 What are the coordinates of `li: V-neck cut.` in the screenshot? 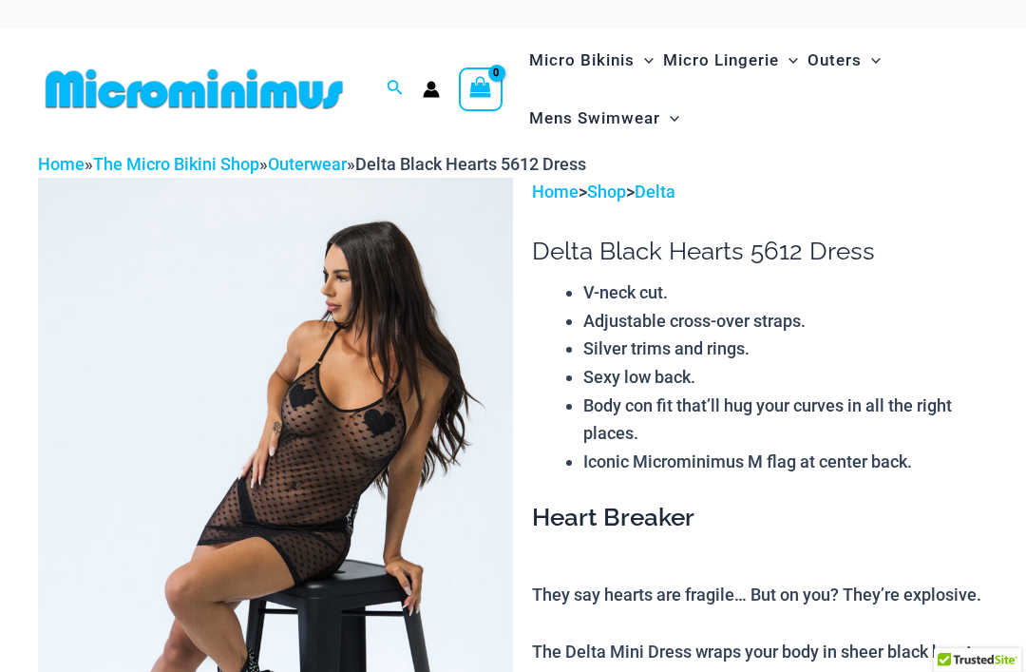 It's located at (786, 293).